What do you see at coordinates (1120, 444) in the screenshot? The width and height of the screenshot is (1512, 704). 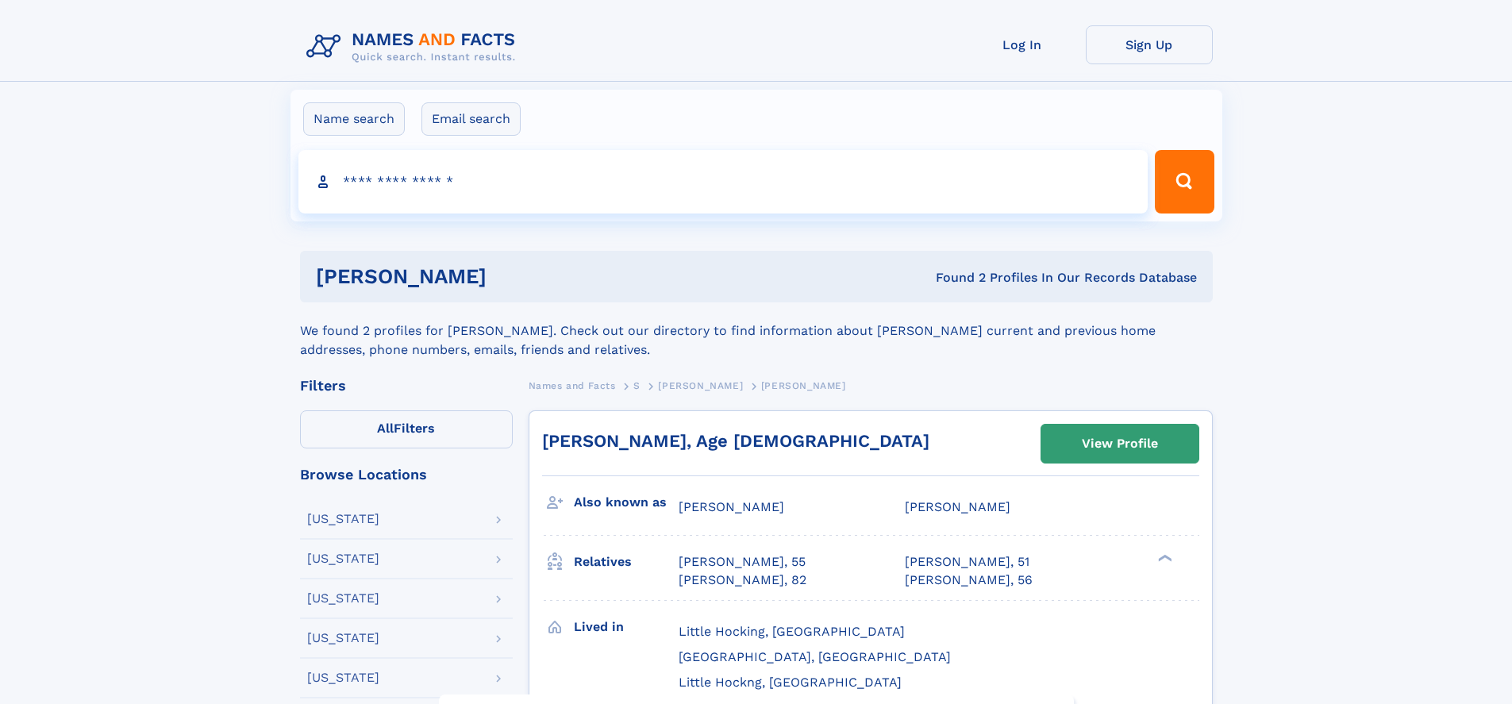 I see `a: View Profile` at bounding box center [1120, 444].